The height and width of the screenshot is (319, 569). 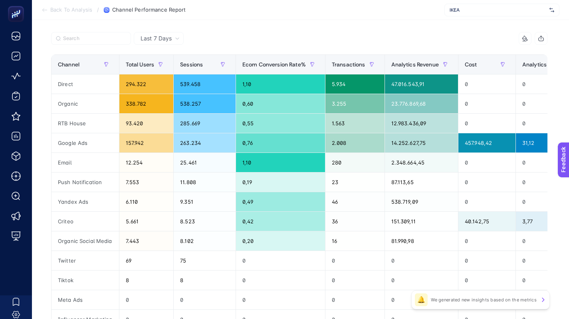 What do you see at coordinates (95, 38) in the screenshot?
I see `input: Search` at bounding box center [95, 38].